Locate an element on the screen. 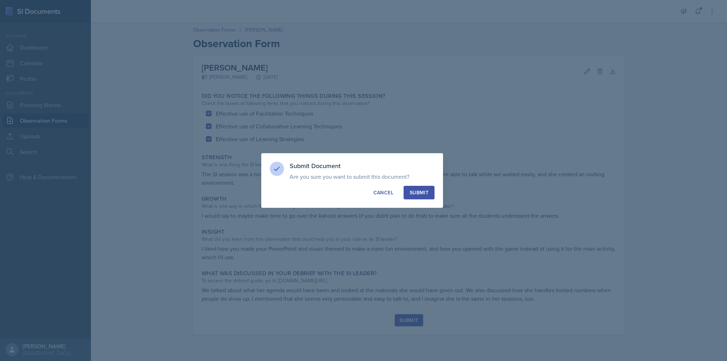 Image resolution: width=727 pixels, height=361 pixels. div: Submit is located at coordinates (419, 193).